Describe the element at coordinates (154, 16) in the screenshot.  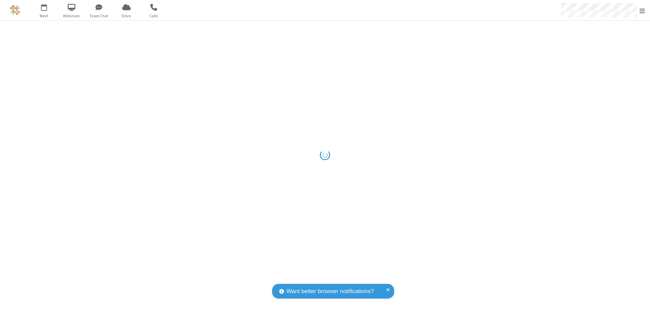
I see `span: Calls` at that location.